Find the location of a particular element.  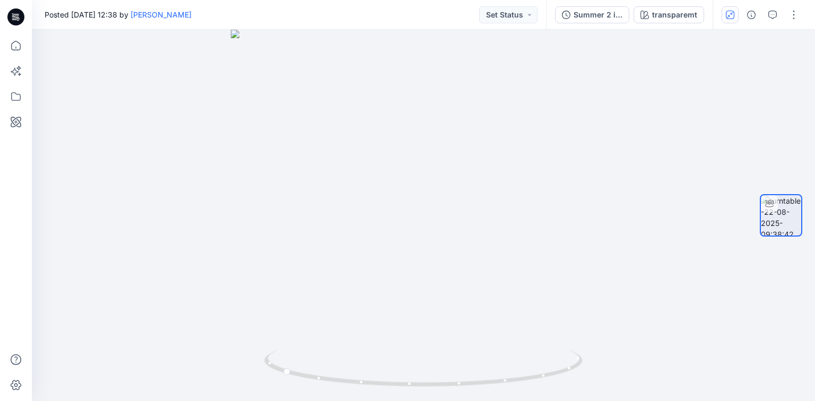

button: Summer 2 in 1-test-JB is located at coordinates (592, 15).